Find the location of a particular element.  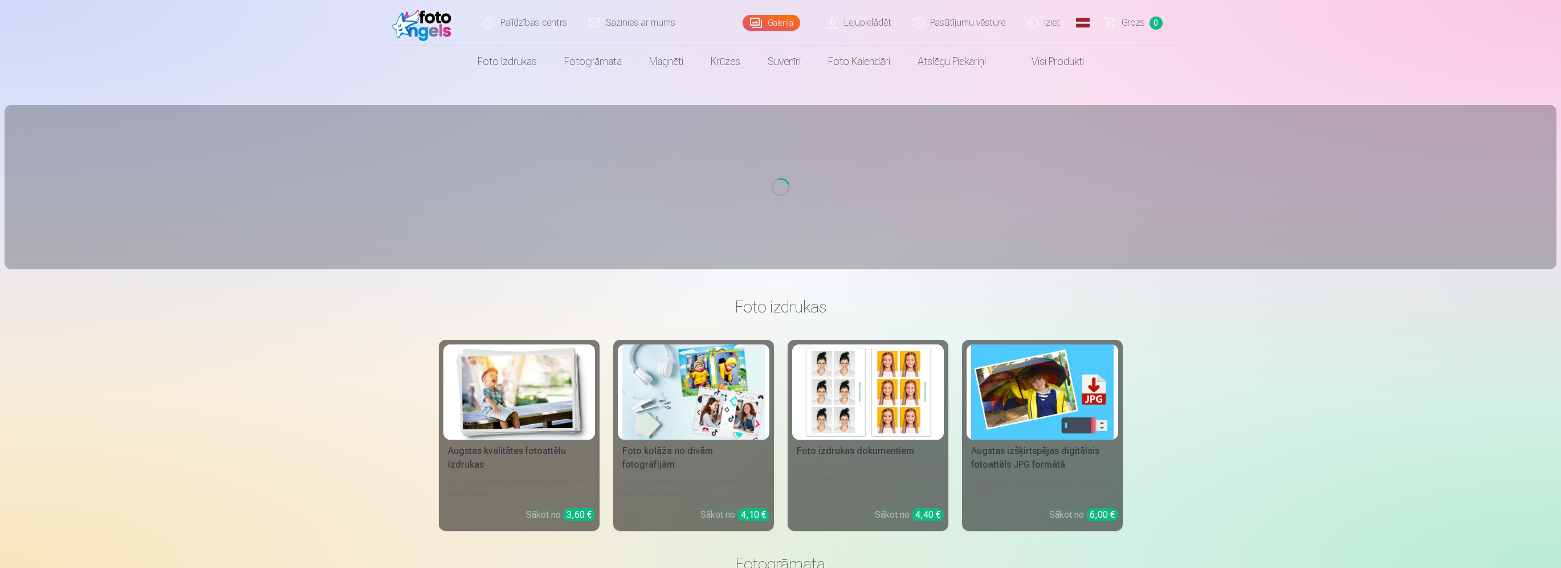

a: Magnēti is located at coordinates (666, 62).